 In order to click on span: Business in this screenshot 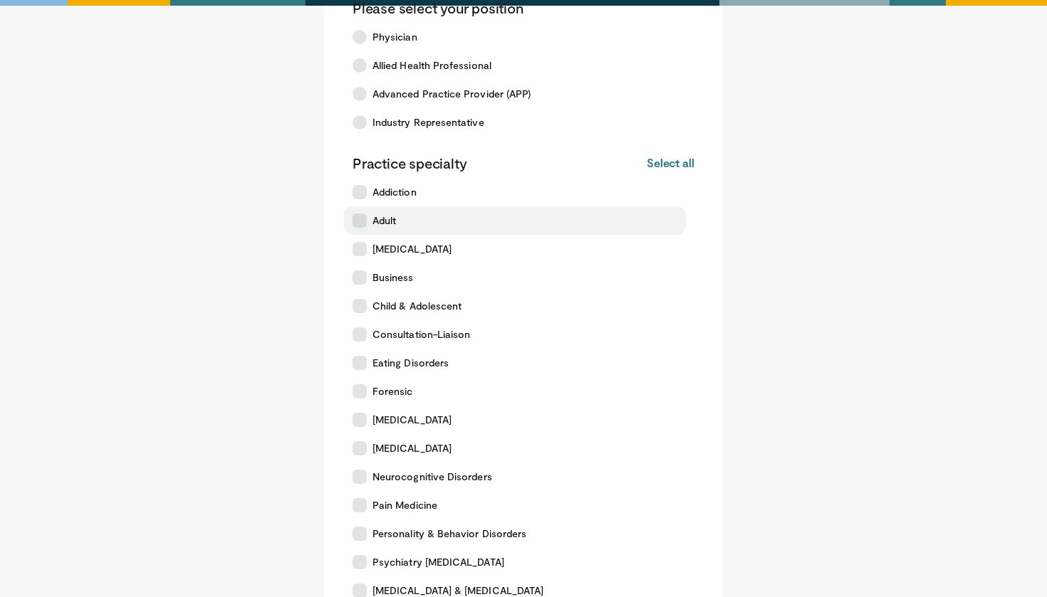, I will do `click(393, 278)`.